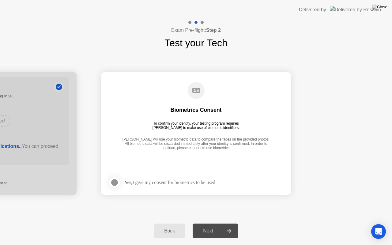 This screenshot has width=392, height=245. What do you see at coordinates (169, 231) in the screenshot?
I see `div: Back` at bounding box center [169, 231].